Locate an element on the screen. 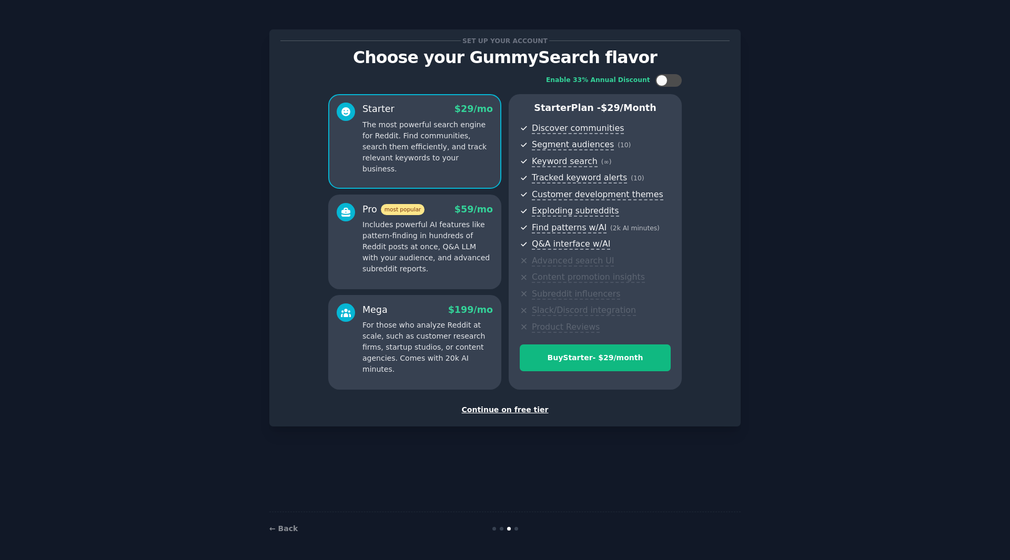 This screenshot has width=1010, height=560. div: Mega is located at coordinates (375, 310).